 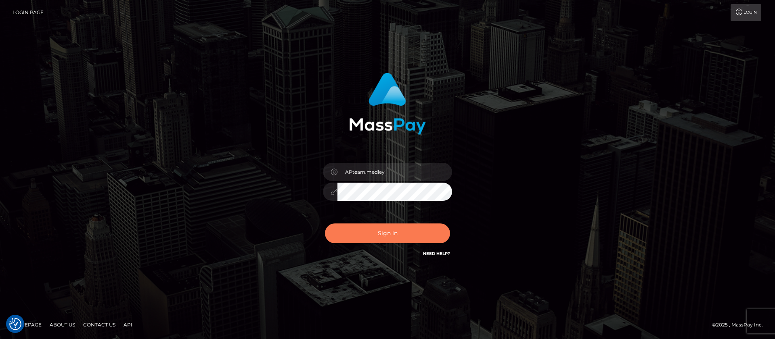 I want to click on div: © 2025 , MassPay Inc., so click(x=740, y=325).